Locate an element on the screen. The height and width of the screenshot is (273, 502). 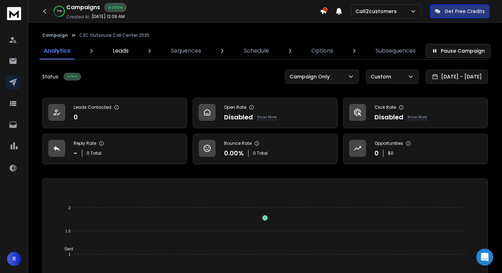
p: Custom is located at coordinates (383, 77).